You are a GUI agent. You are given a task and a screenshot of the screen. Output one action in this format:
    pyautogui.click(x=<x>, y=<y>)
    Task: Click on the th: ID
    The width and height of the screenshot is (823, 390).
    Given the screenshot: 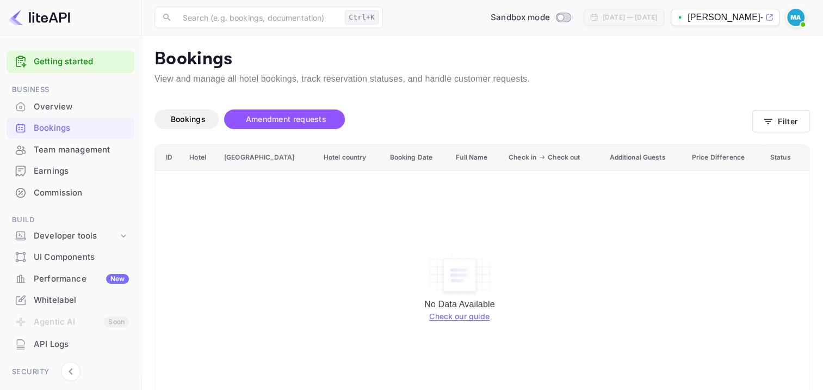 What is the action you would take?
    pyautogui.click(x=169, y=157)
    